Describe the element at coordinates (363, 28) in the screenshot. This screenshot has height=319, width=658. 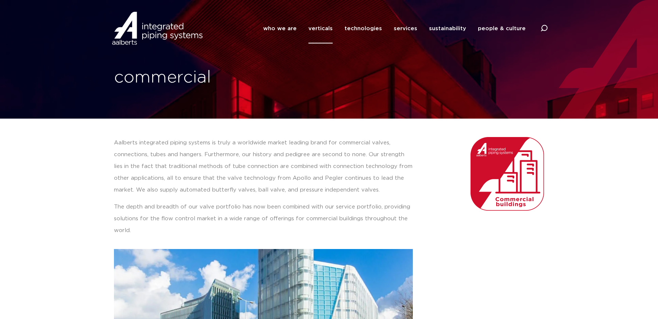
I see `a: technologies` at that location.